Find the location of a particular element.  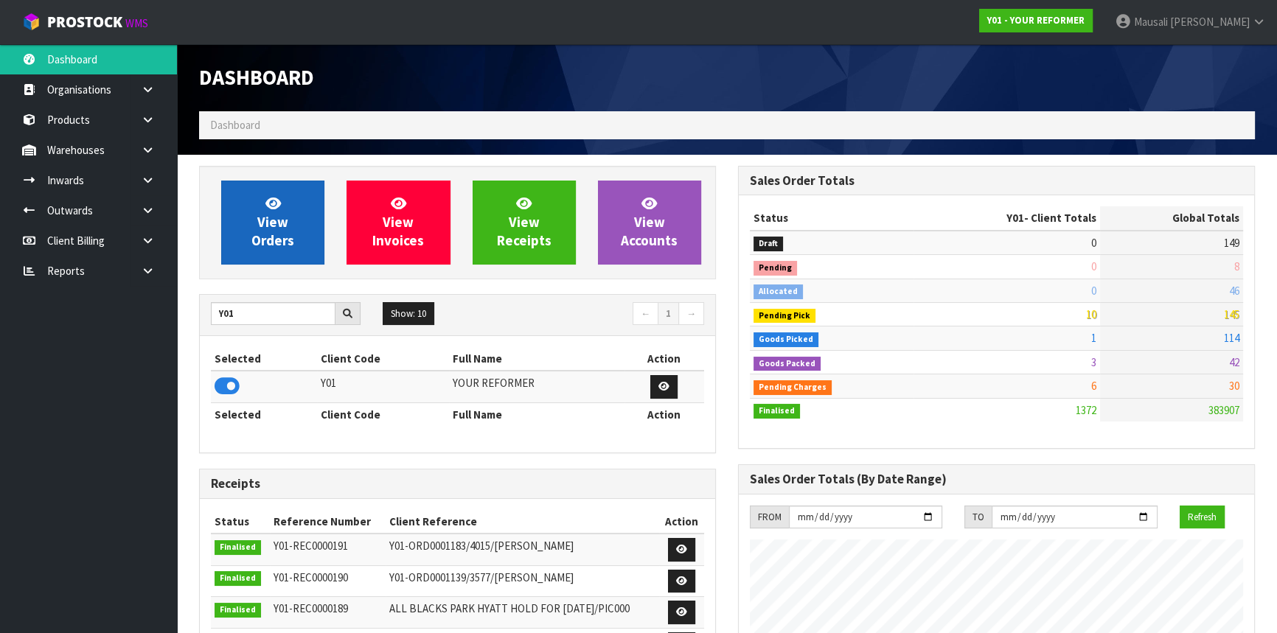

span: 42 is located at coordinates (1234, 362).